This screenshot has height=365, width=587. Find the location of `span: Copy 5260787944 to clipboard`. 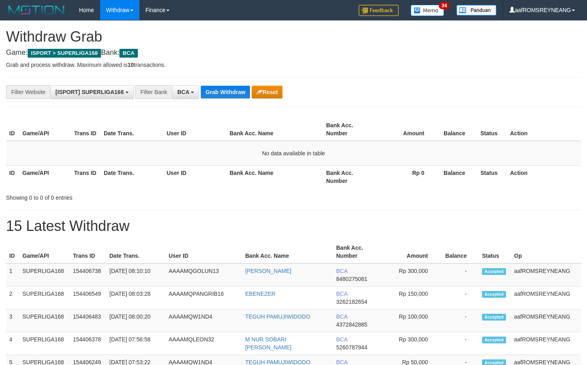

span: Copy 5260787944 to clipboard is located at coordinates (352, 348).